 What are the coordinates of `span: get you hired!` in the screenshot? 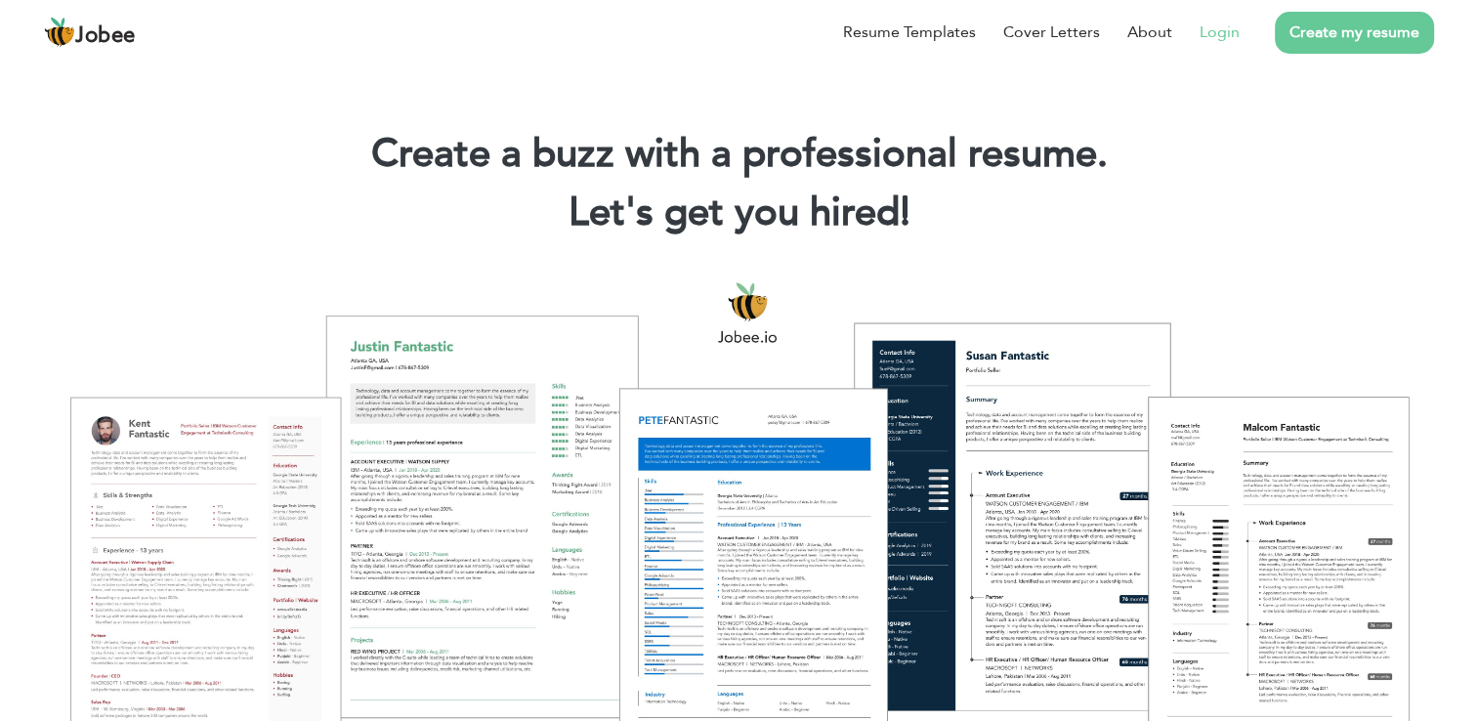 It's located at (788, 212).